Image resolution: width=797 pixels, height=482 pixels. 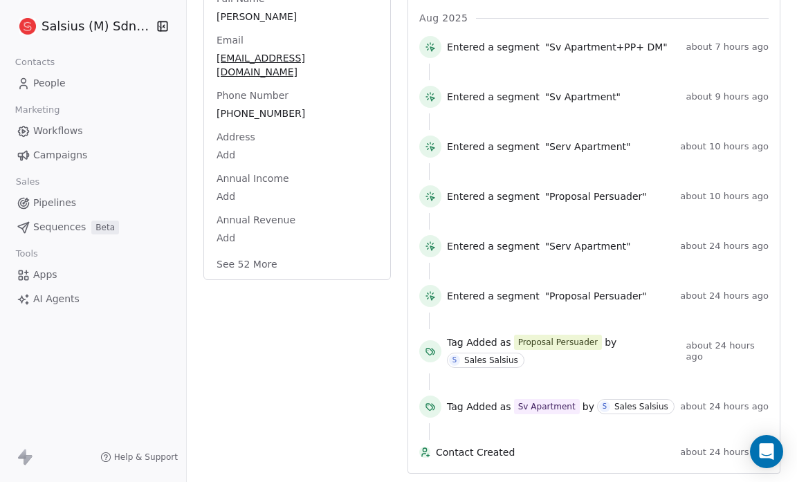 What do you see at coordinates (93, 275) in the screenshot?
I see `a: Apps` at bounding box center [93, 275].